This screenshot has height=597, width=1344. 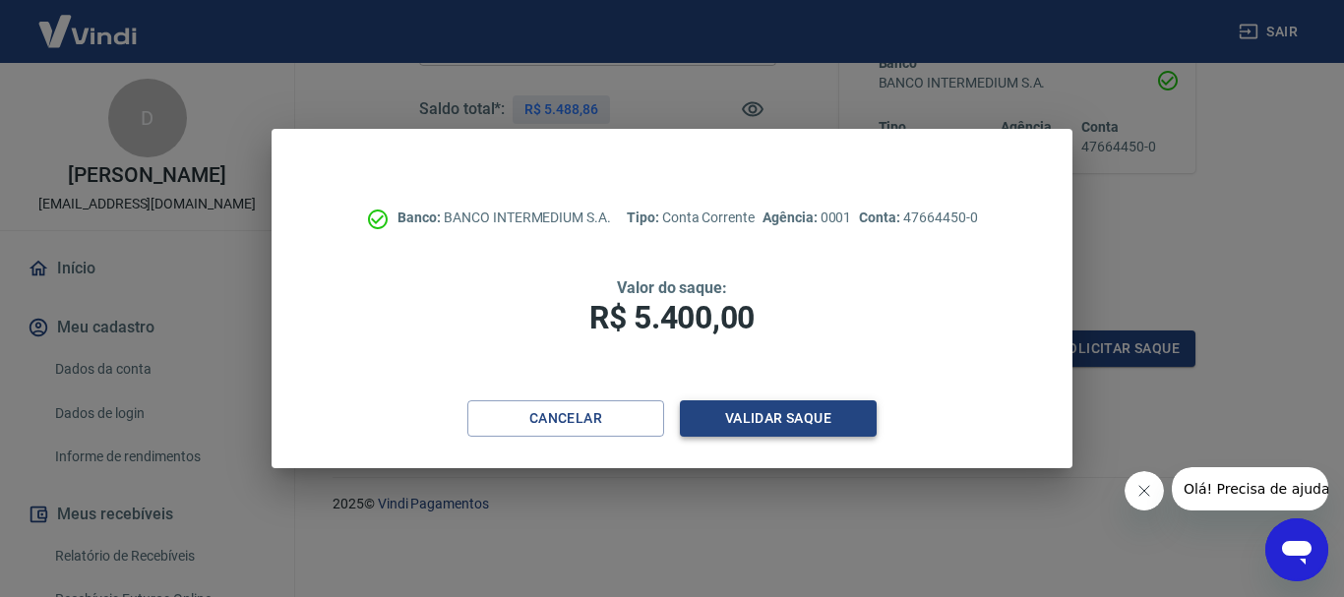 I want to click on p: 47664450-0, so click(x=918, y=217).